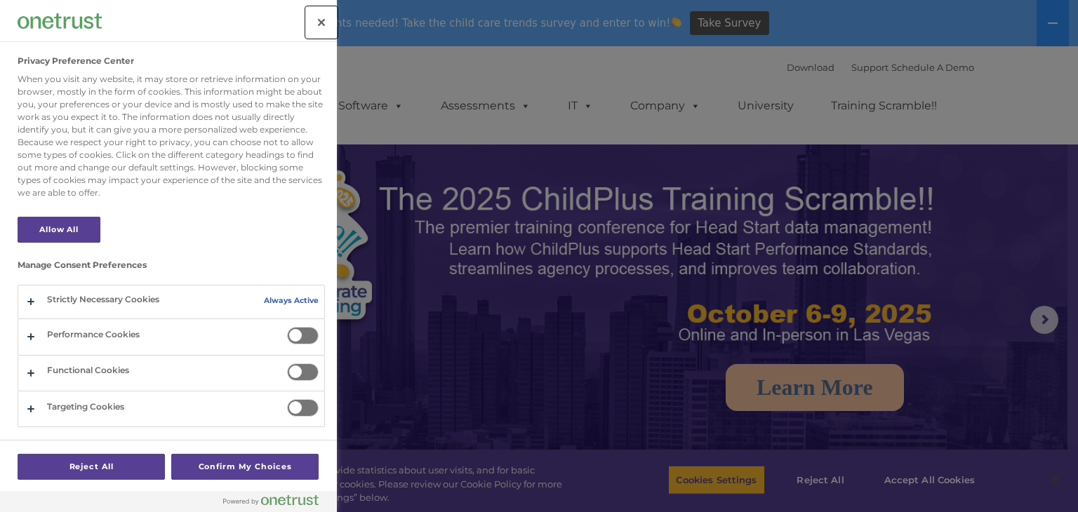 The height and width of the screenshot is (512, 1078). Describe the element at coordinates (171, 136) in the screenshot. I see `div: When you visit any website, it may store or retrieve information on your browser, mostly in the f...` at that location.